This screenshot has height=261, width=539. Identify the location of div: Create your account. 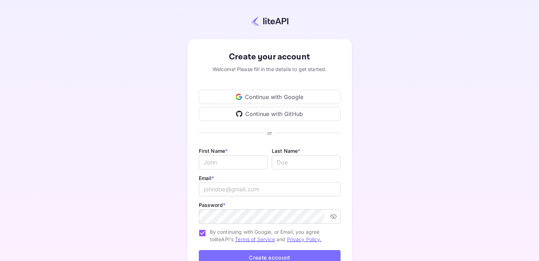
(269, 57).